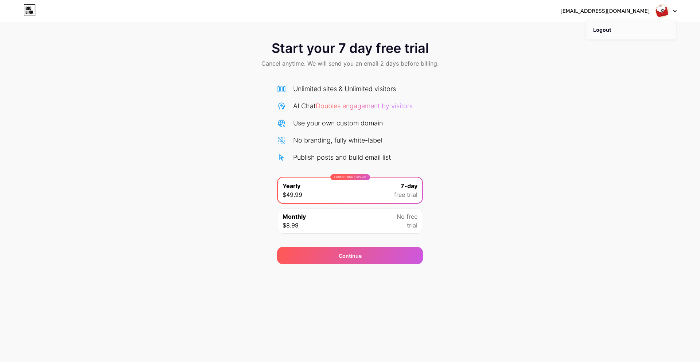 The image size is (700, 362). Describe the element at coordinates (631, 30) in the screenshot. I see `li: Logout` at that location.